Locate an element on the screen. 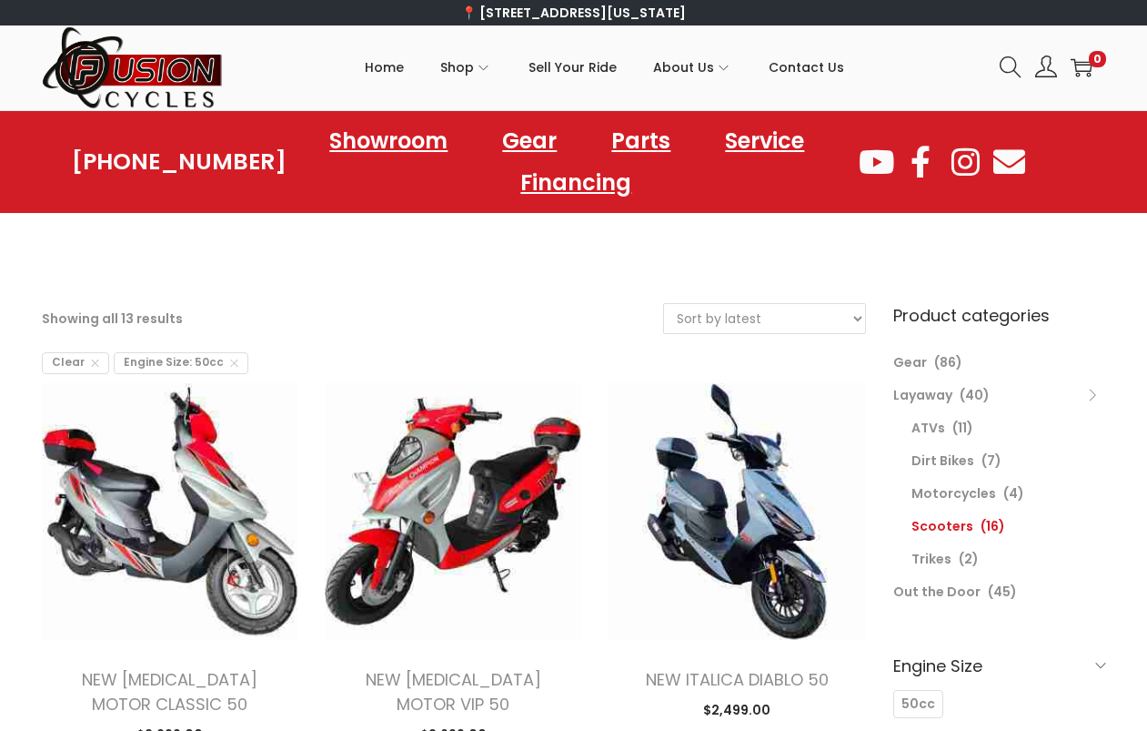  img: Woostify retina logo is located at coordinates (133, 67).